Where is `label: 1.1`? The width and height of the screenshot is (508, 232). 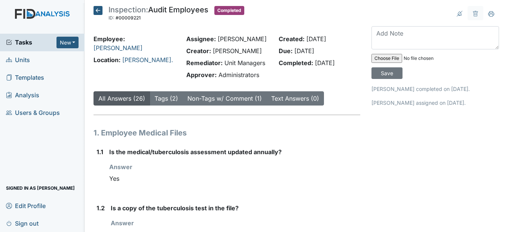
label: 1.1 is located at coordinates (100, 152).